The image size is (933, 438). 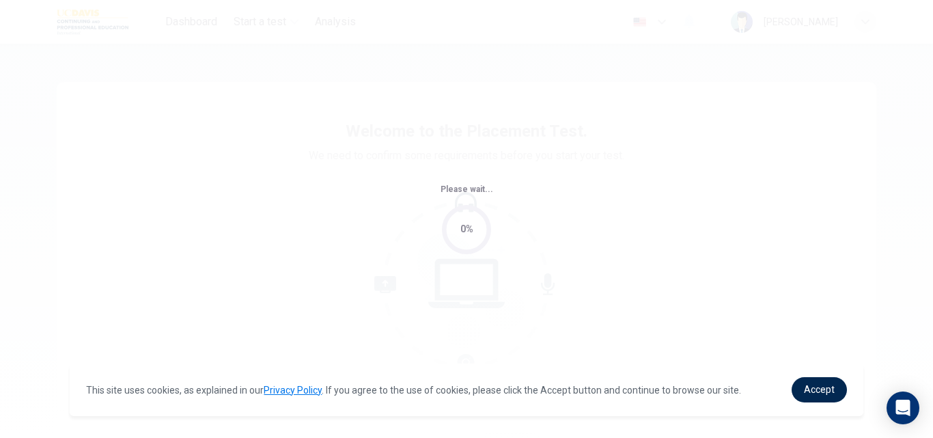 What do you see at coordinates (903, 408) in the screenshot?
I see `div: Open Intercom Messenger` at bounding box center [903, 408].